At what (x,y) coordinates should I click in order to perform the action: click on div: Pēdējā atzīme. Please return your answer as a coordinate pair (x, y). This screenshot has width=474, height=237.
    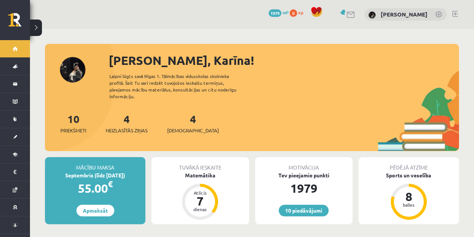
    Looking at the image, I should click on (409, 164).